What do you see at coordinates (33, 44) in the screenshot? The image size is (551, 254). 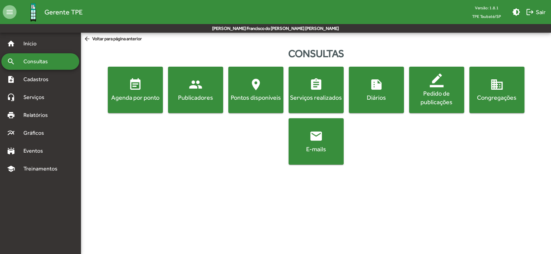 I see `span: Início` at bounding box center [33, 44].